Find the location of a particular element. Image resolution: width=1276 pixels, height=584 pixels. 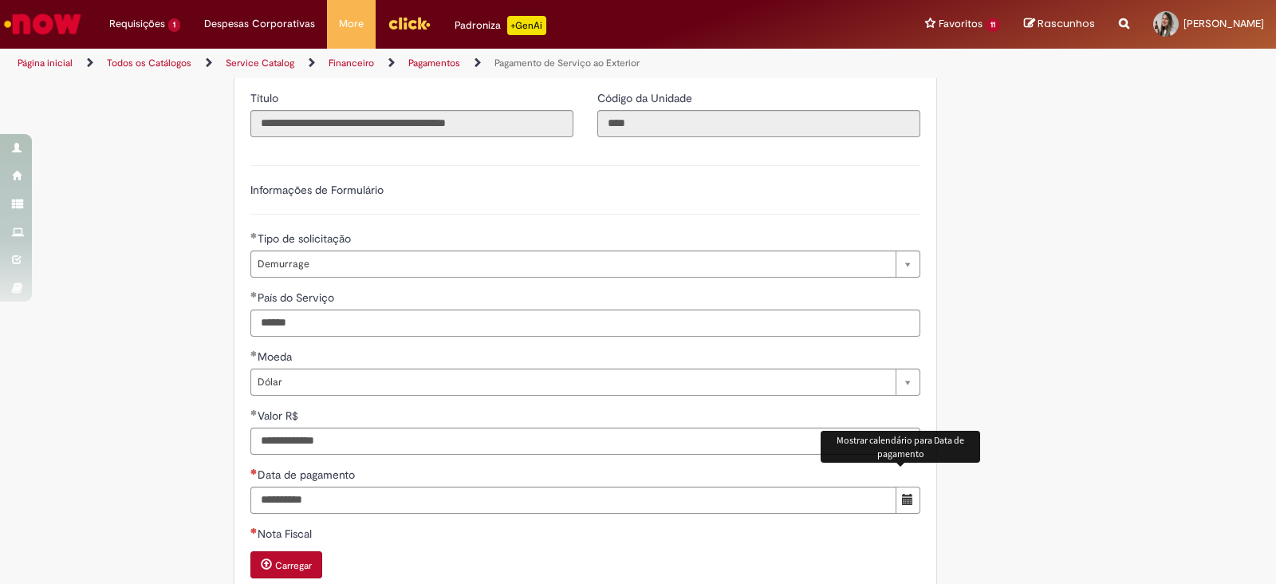

label: Informações de Formulário is located at coordinates (317, 190).